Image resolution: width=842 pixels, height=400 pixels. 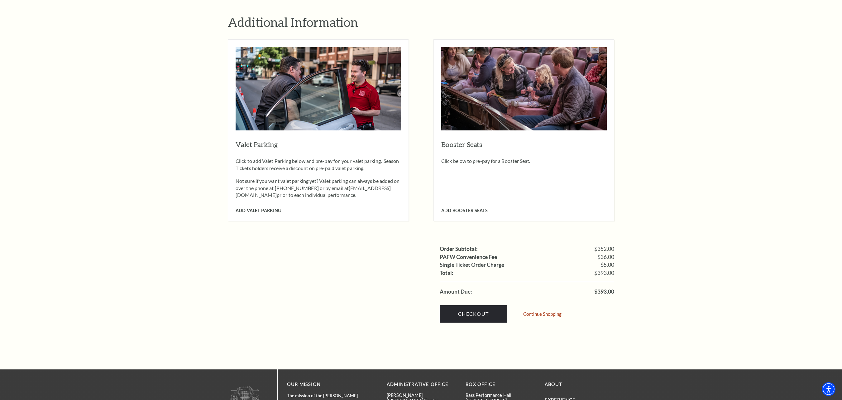 What do you see at coordinates (318, 188) in the screenshot?
I see `p: Not sure if you want valet parking yet? Valet parking can always be added on over the phone at [P...` at bounding box center [318, 188].